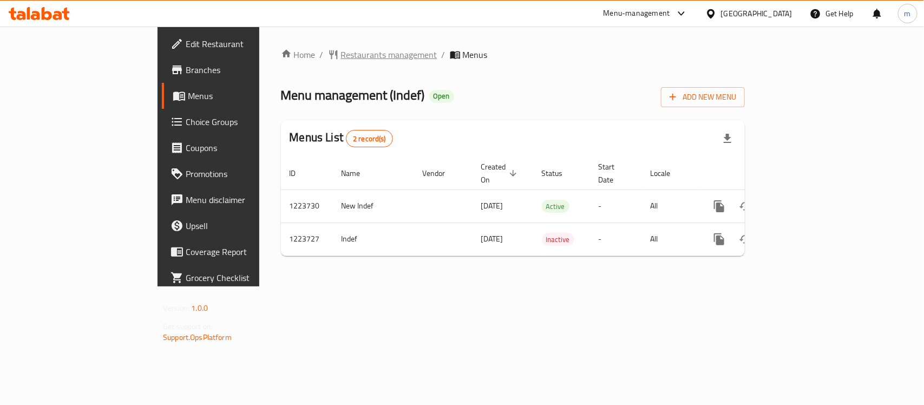 This screenshot has height=405, width=924. What do you see at coordinates (176, 308) in the screenshot?
I see `span: Version:` at bounding box center [176, 308].